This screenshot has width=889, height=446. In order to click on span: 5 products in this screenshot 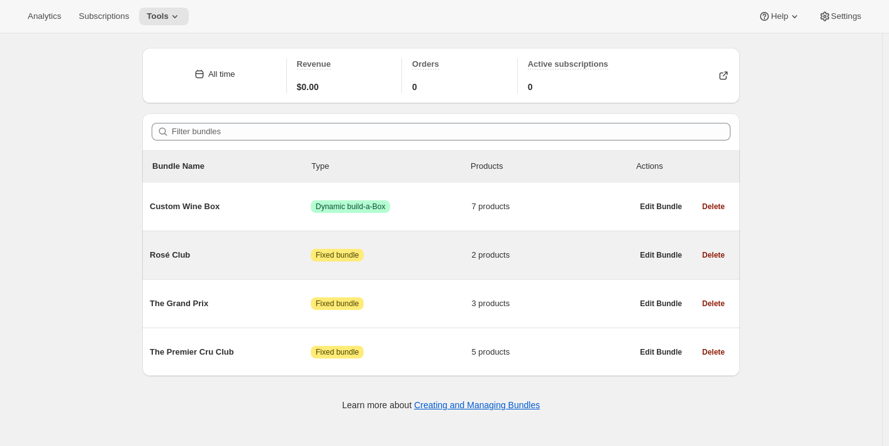, I will do `click(553, 352)`.